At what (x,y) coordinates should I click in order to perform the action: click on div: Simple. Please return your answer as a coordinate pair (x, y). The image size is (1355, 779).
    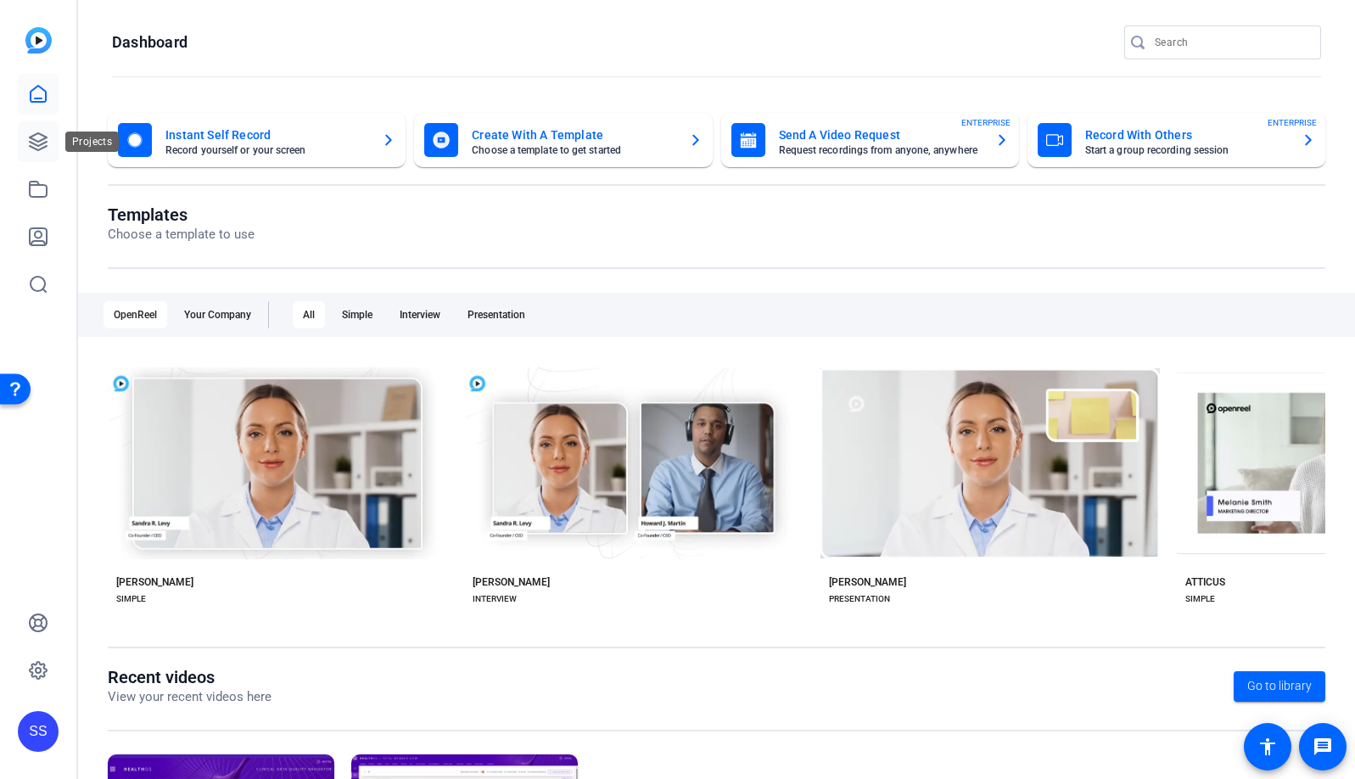
    Looking at the image, I should click on (357, 315).